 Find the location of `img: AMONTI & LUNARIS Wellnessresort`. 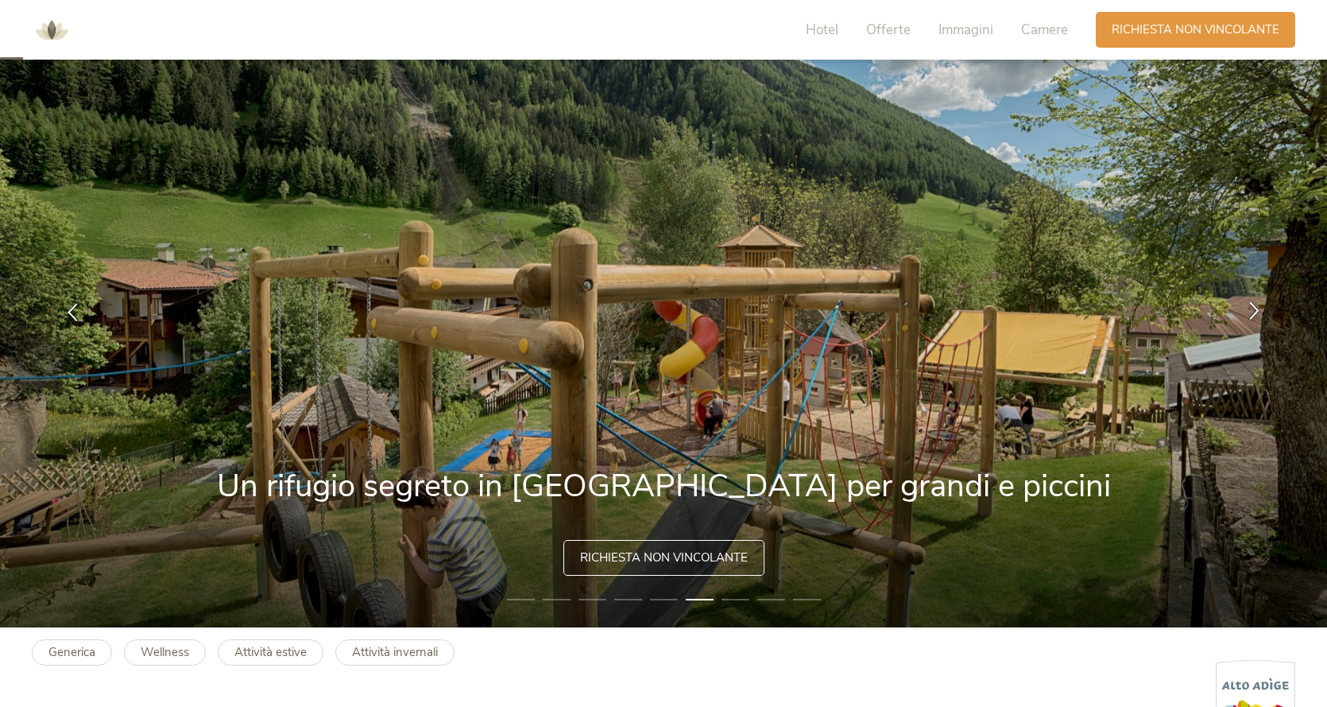

img: AMONTI & LUNARIS Wellnessresort is located at coordinates (52, 30).